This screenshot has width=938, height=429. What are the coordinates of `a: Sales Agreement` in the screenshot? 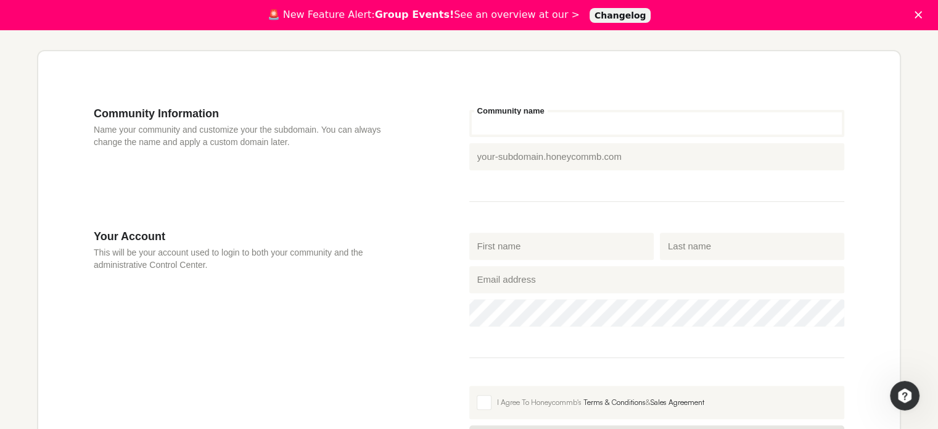 It's located at (677, 402).